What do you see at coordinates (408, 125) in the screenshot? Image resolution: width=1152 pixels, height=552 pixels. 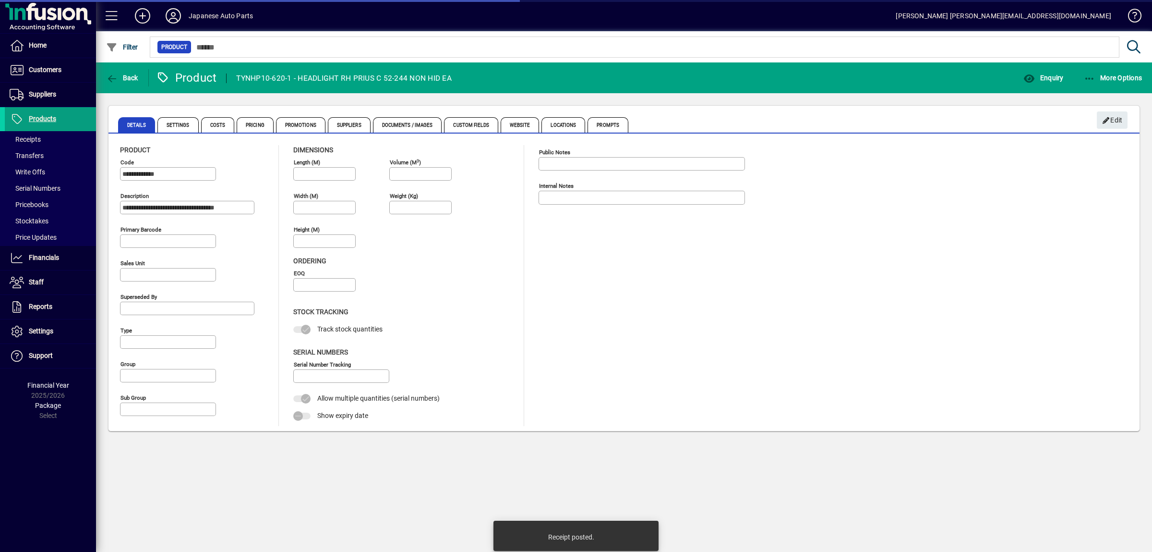 I see `span: Documents / Images` at bounding box center [408, 125].